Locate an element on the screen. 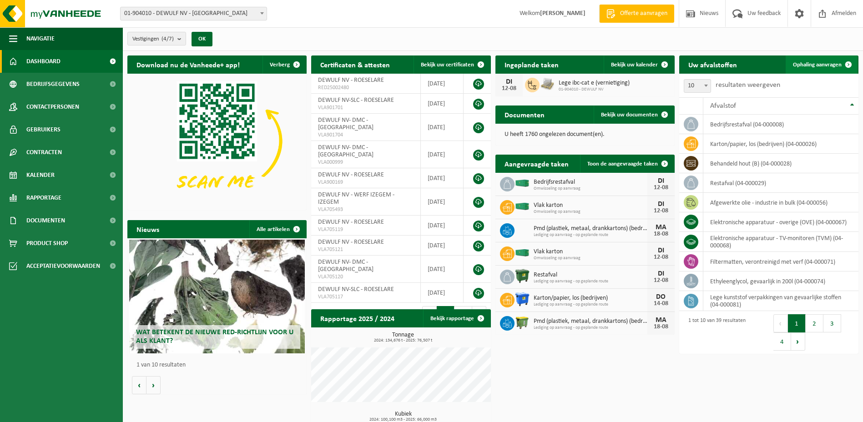 This screenshot has height=422, width=863. button: Vestigingen(4/7) is located at coordinates (157, 39).